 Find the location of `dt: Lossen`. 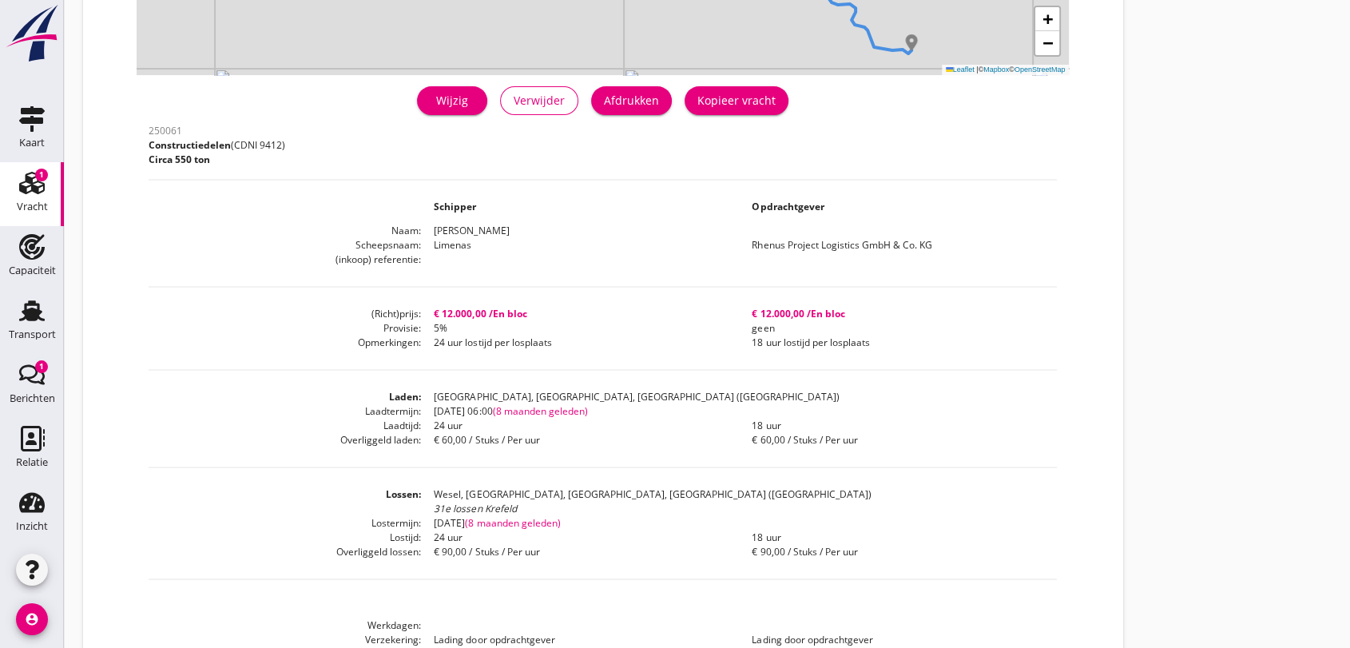

dt: Lossen is located at coordinates (284, 502).